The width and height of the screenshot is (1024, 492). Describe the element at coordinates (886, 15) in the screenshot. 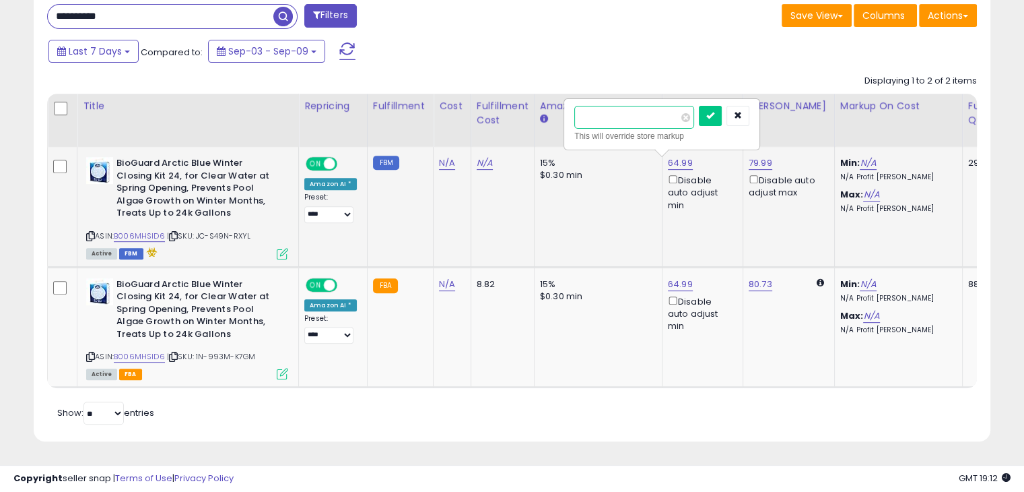

I see `button: Columns` at that location.